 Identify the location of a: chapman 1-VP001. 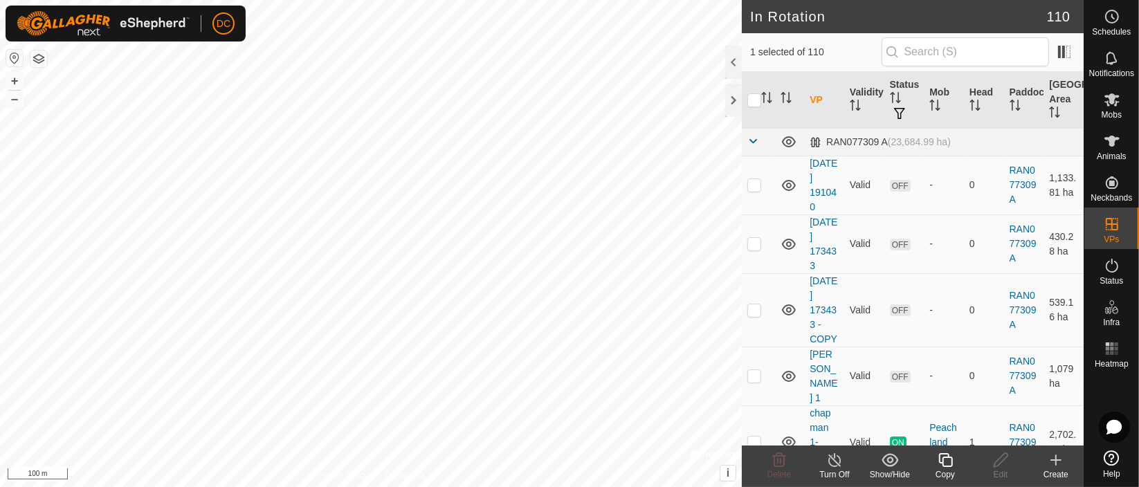
(821, 442).